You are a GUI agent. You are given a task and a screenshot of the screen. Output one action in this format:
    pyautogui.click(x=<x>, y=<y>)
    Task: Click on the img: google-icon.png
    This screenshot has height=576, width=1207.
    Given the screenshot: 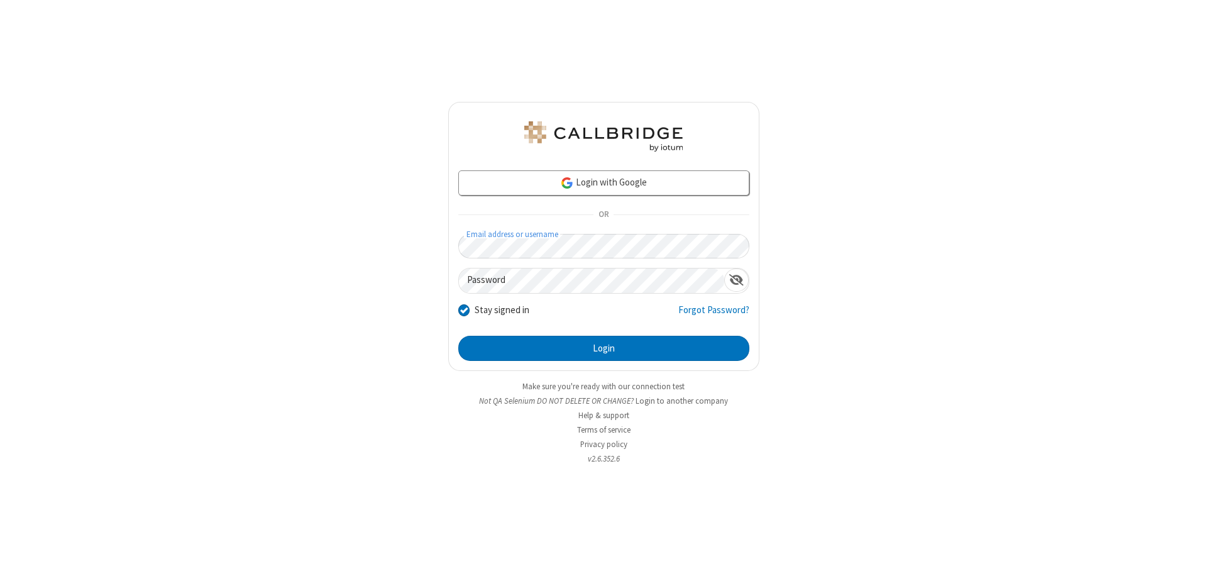 What is the action you would take?
    pyautogui.click(x=567, y=183)
    